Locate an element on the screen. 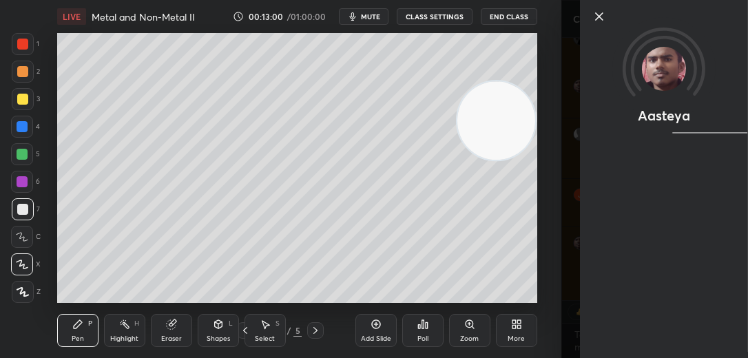 The image size is (748, 358). div: LIVE is located at coordinates (72, 17).